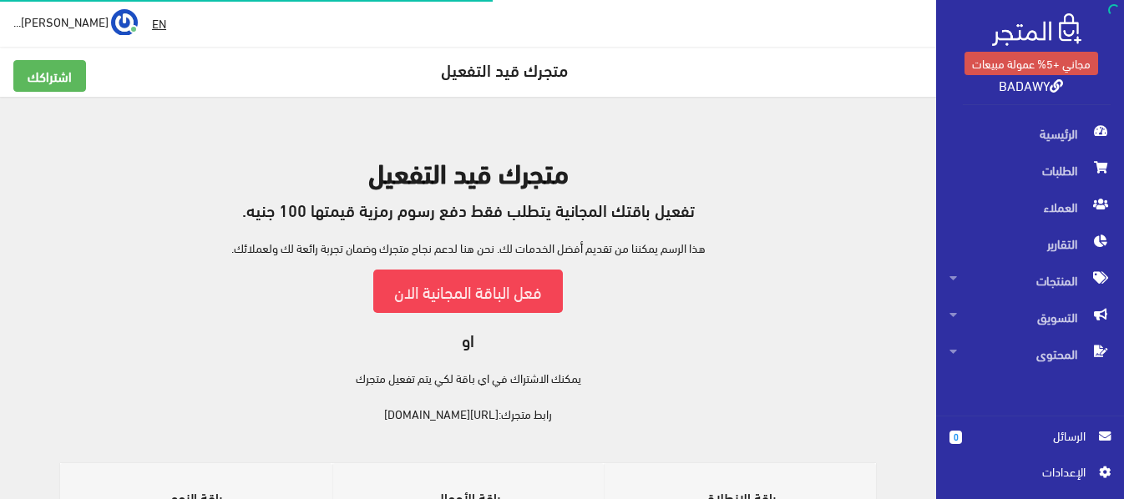  I want to click on a: اشتراكك, so click(49, 76).